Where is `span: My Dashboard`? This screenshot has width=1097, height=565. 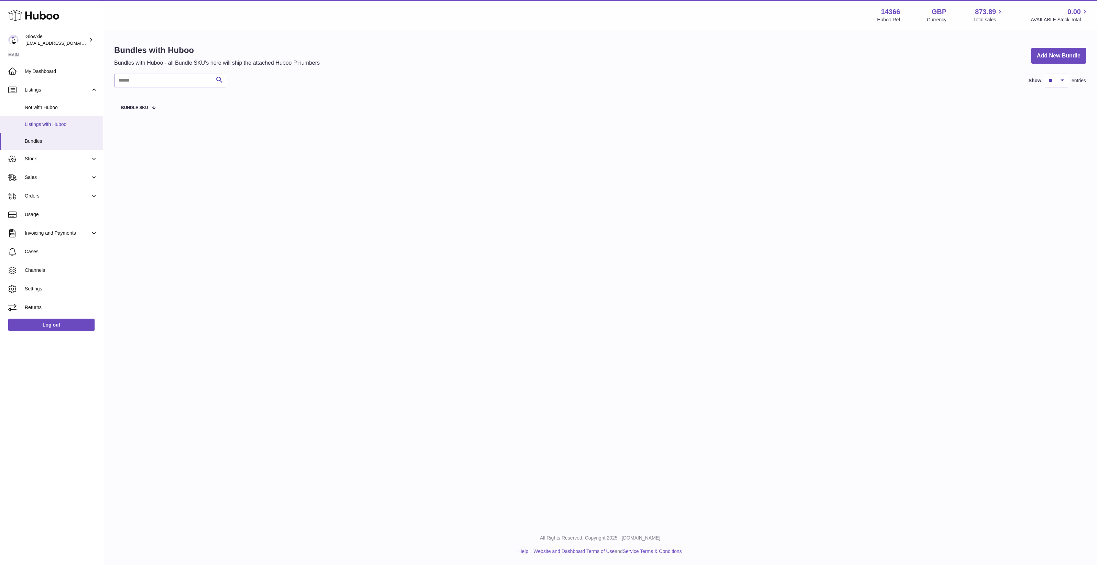 span: My Dashboard is located at coordinates (61, 71).